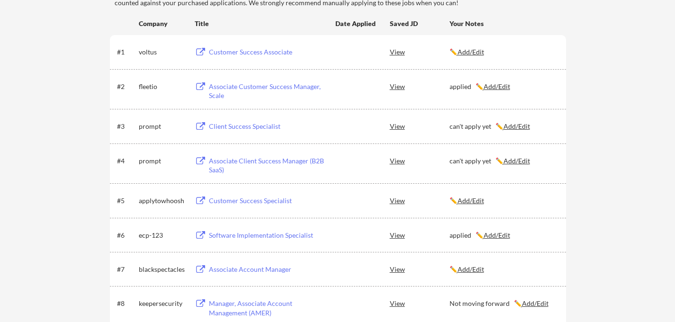 This screenshot has height=322, width=675. I want to click on div: #3, so click(126, 126).